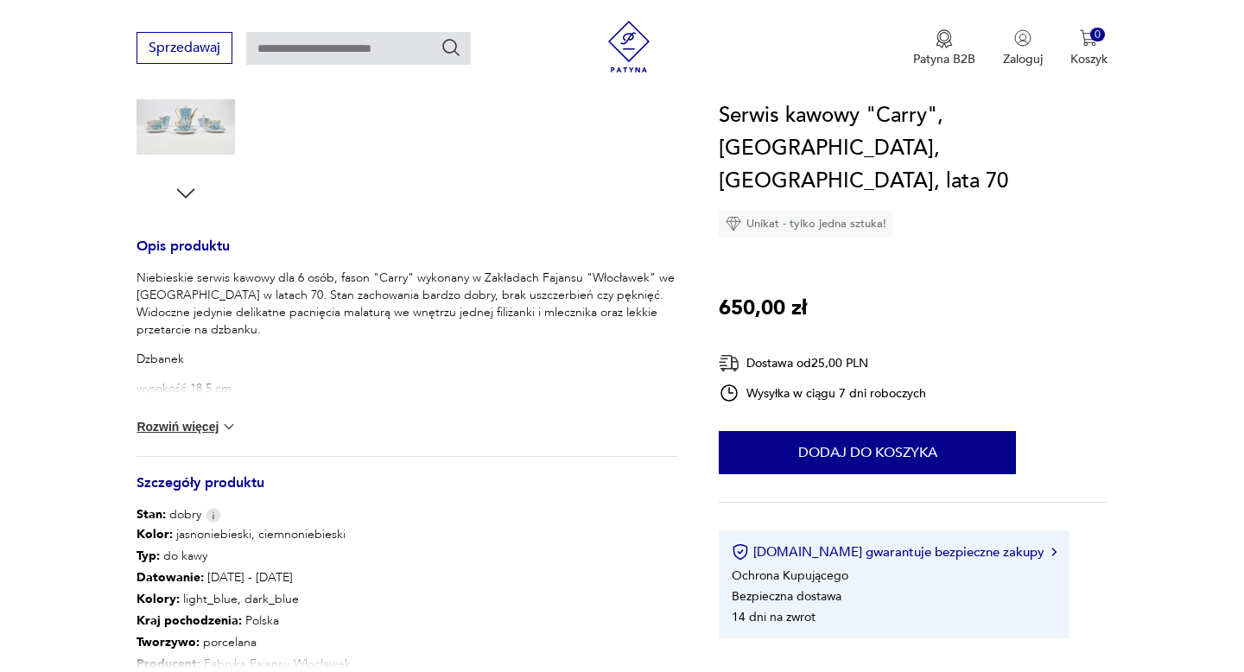 The height and width of the screenshot is (672, 1244). Describe the element at coordinates (407, 389) in the screenshot. I see `p: wysokość 18,5 cm` at that location.